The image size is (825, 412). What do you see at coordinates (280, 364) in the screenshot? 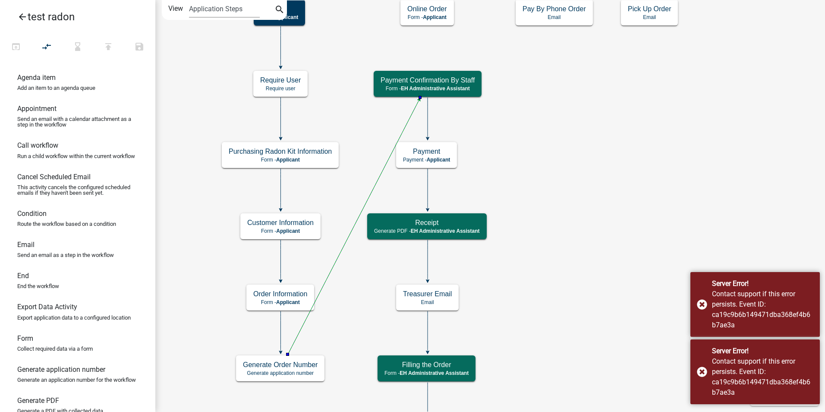
I see `h5: Generate Order Number` at bounding box center [280, 364].